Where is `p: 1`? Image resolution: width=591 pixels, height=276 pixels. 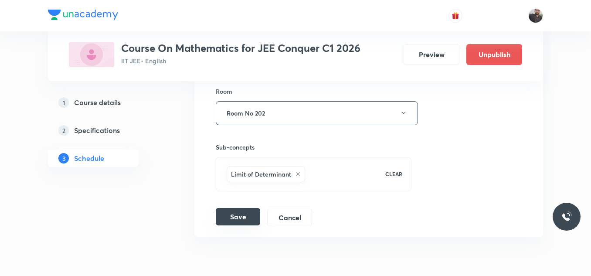 p: 1 is located at coordinates (64, 102).